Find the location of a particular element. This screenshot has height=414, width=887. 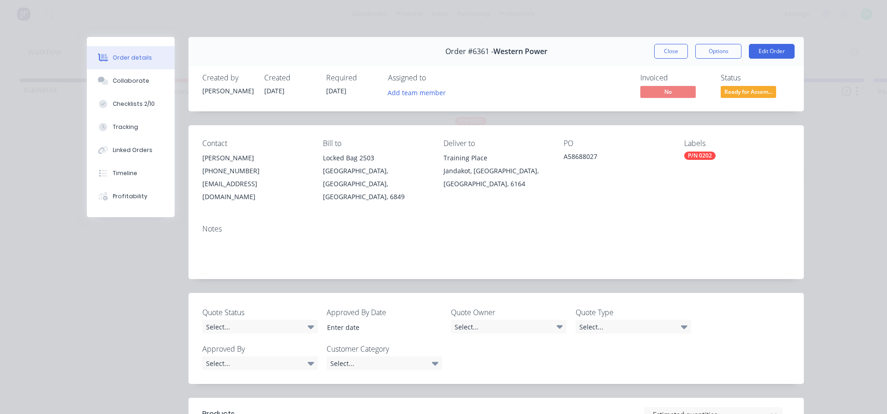

div: Order details is located at coordinates (132, 58).